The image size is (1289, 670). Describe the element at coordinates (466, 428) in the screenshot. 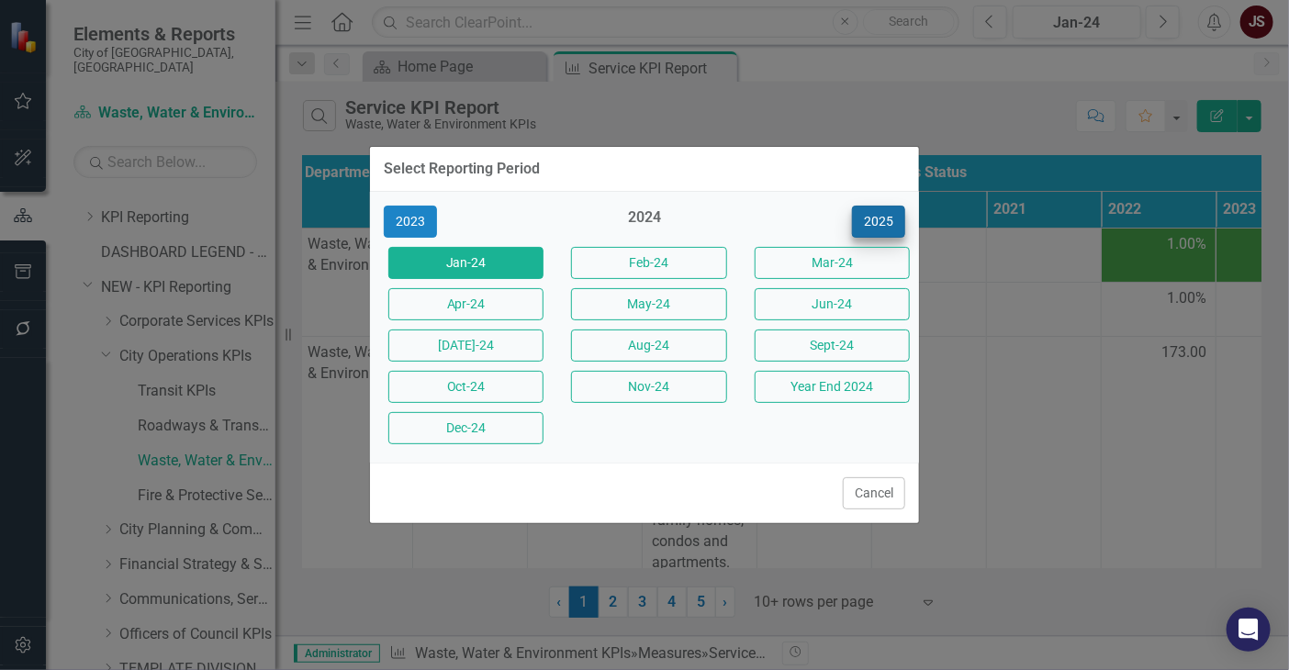

I see `button: Dec-24` at that location.